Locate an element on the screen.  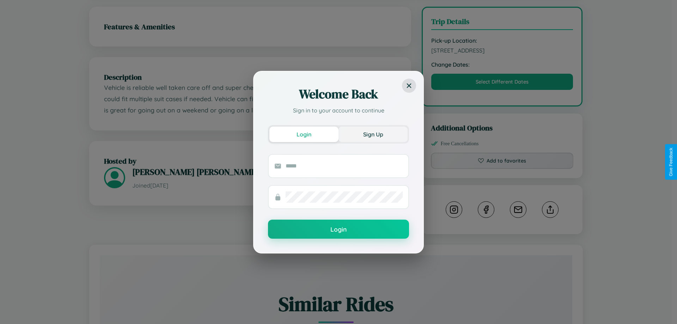
div: Give Feedback is located at coordinates (671, 162).